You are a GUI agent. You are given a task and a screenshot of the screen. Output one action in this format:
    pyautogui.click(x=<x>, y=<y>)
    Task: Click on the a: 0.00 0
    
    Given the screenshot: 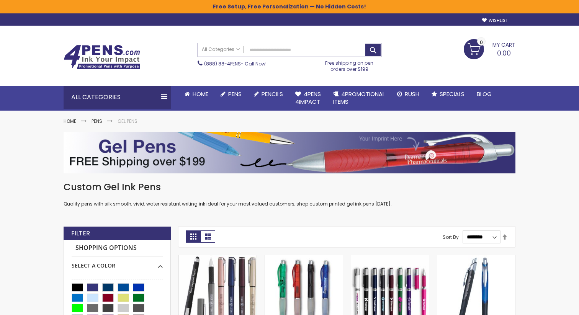 What is the action you would take?
    pyautogui.click(x=489, y=49)
    